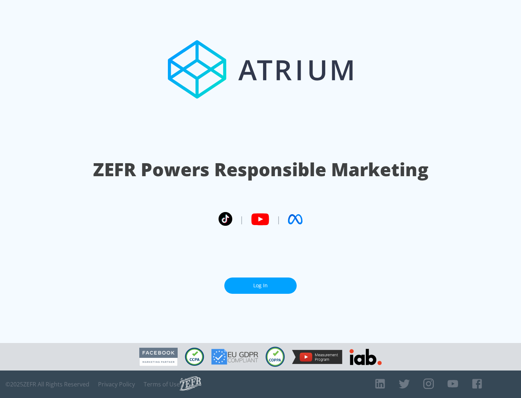 Image resolution: width=521 pixels, height=398 pixels. I want to click on a: Terms of Use, so click(162, 384).